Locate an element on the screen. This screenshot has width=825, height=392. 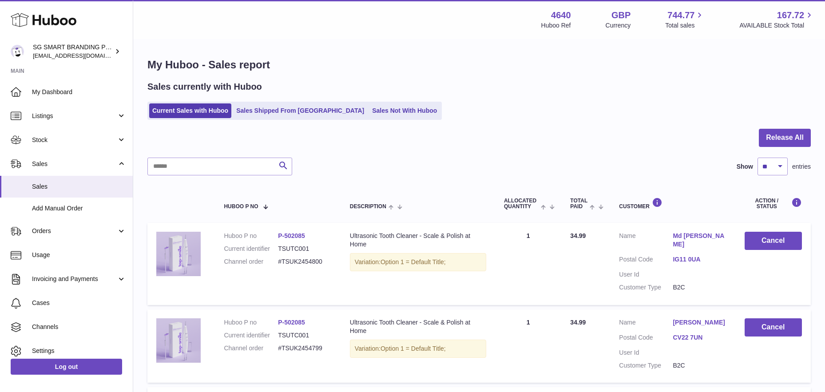
span: Usage is located at coordinates (79, 255).